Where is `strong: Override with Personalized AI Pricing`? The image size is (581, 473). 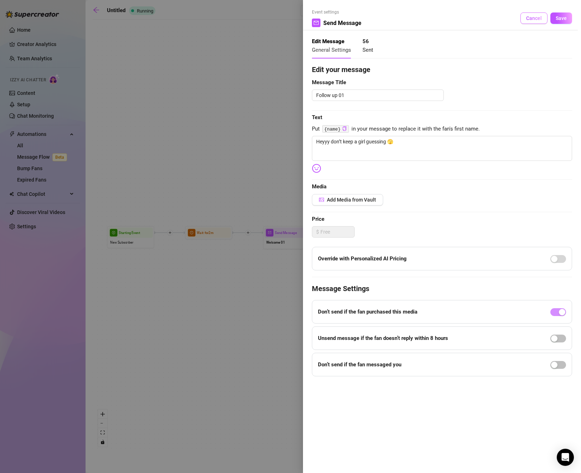
strong: Override with Personalized AI Pricing is located at coordinates (362, 259).